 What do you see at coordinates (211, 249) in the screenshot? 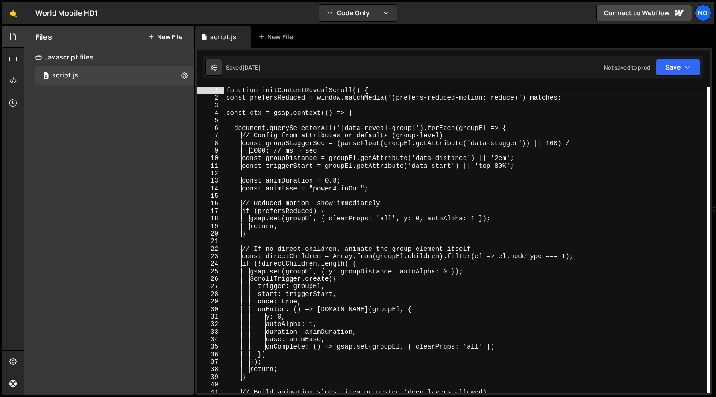
I see `div: 22` at bounding box center [211, 249].